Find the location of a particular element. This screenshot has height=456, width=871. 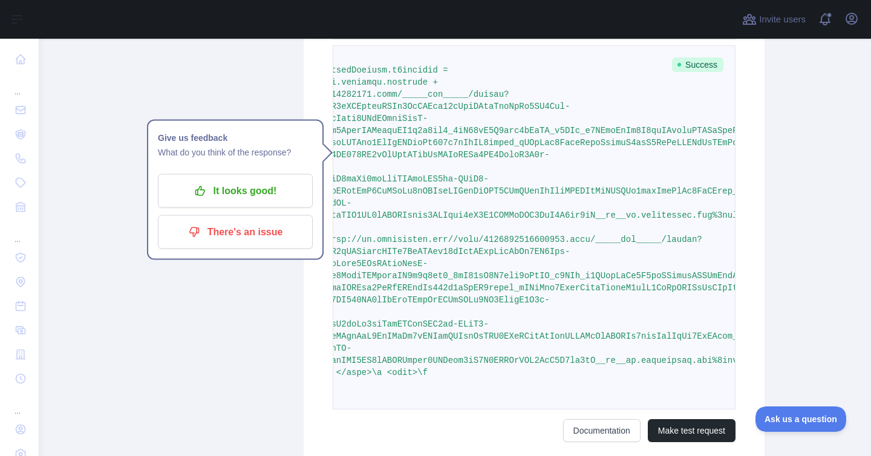

h1: Give us feedback is located at coordinates (235, 138).